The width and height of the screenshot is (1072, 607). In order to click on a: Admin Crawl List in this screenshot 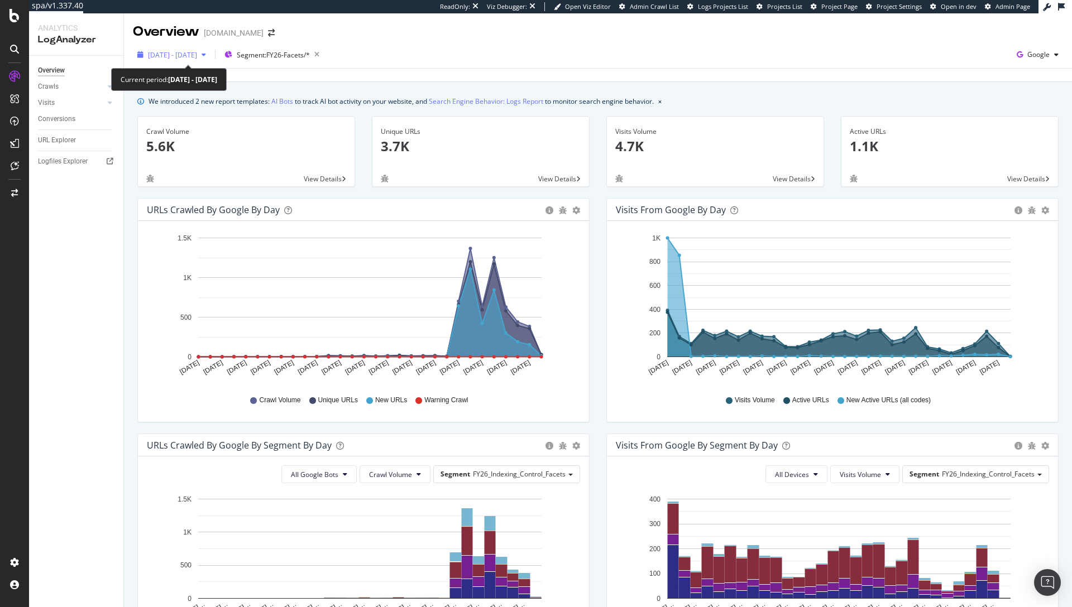, I will do `click(649, 7)`.